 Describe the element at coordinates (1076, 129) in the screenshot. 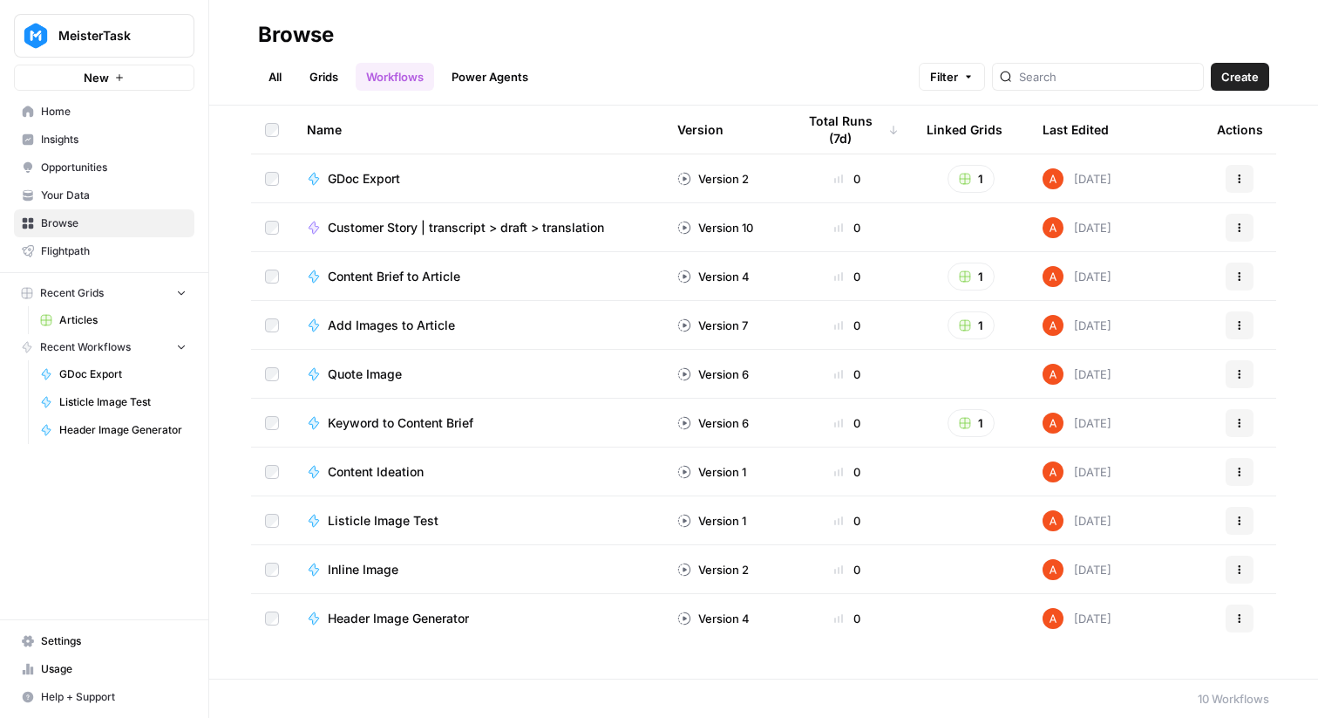

I see `div: Last Edited` at that location.